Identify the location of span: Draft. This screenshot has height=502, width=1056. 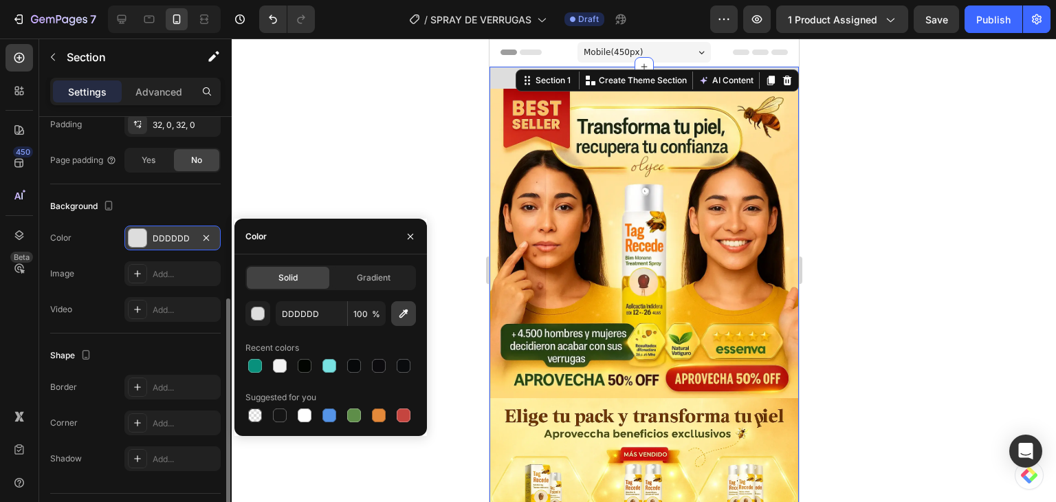
(589, 19).